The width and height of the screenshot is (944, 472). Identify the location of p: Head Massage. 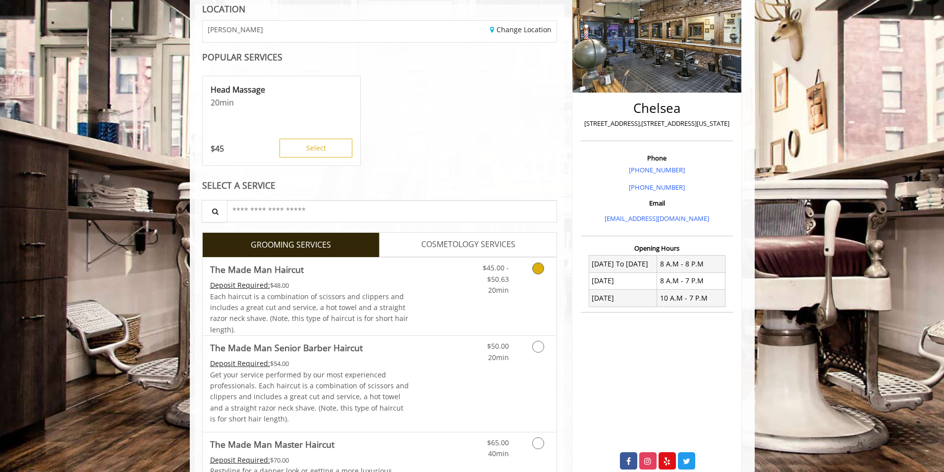
(281, 90).